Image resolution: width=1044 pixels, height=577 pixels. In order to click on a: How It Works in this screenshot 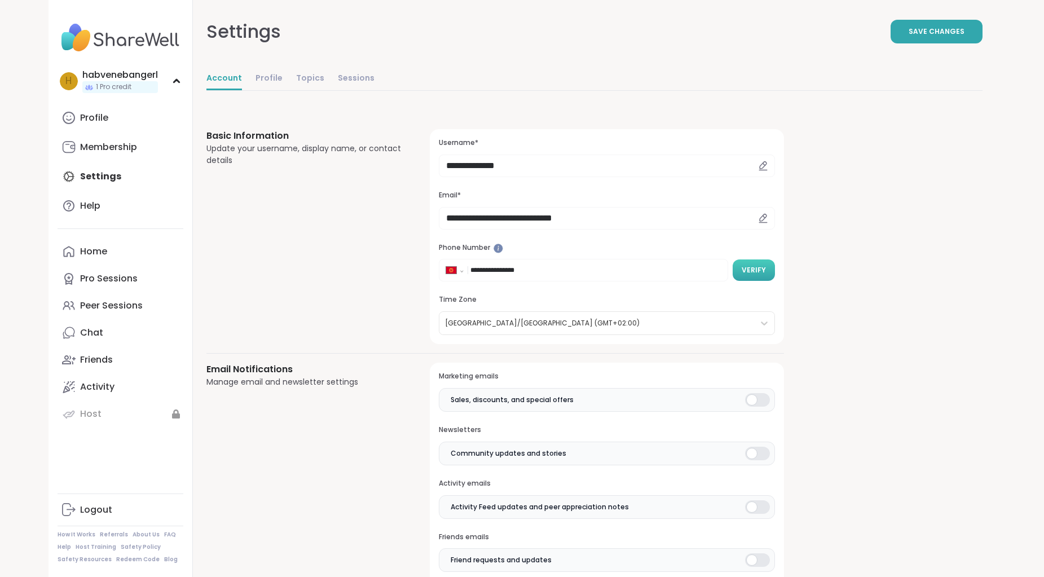, I will do `click(76, 535)`.